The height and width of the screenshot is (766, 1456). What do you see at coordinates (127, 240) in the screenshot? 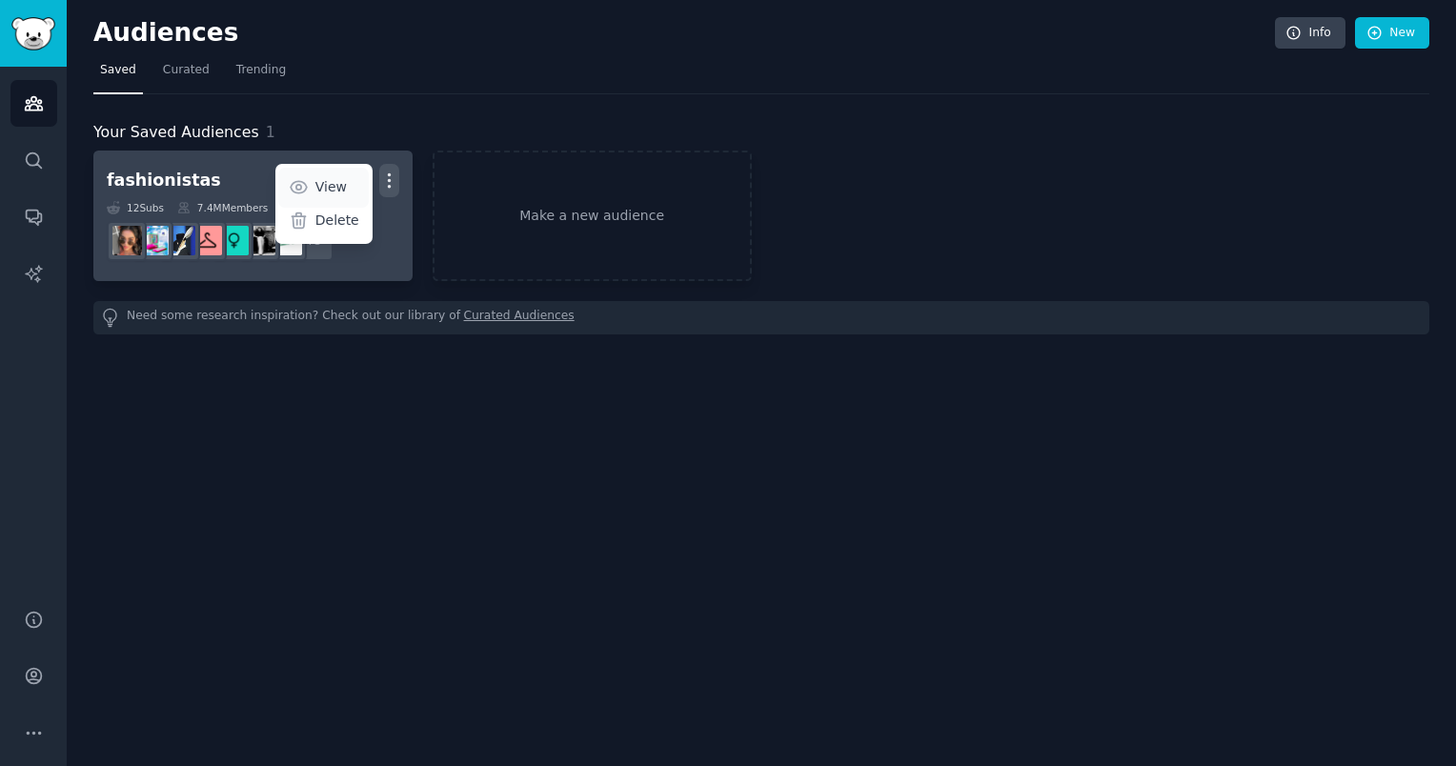
I see `img: fashionistas_` at bounding box center [127, 240].